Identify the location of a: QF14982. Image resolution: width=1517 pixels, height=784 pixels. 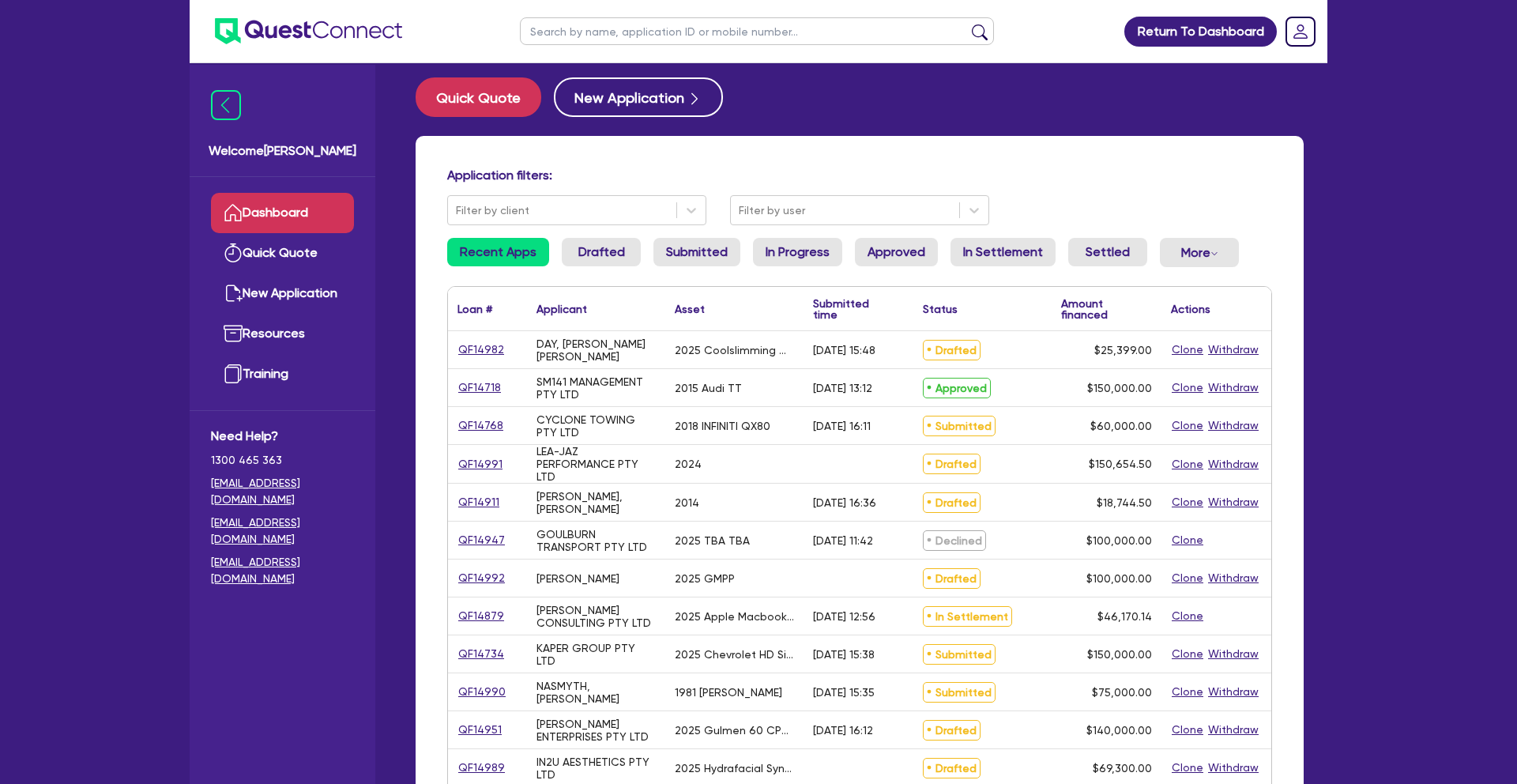
(481, 349).